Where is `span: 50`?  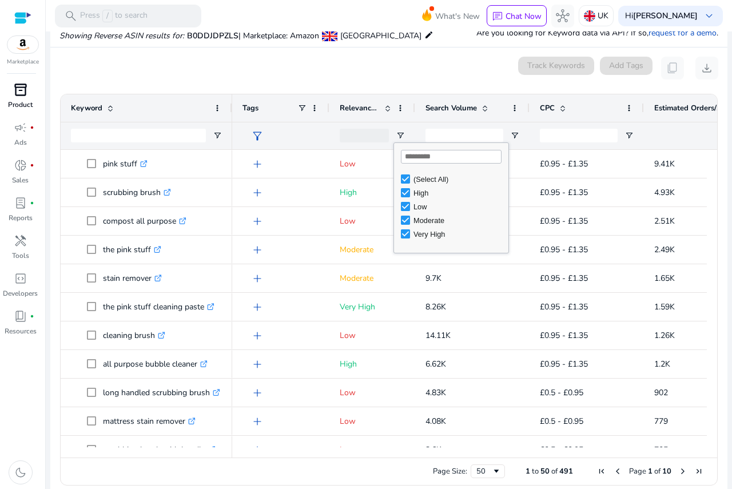 span: 50 is located at coordinates (545, 471).